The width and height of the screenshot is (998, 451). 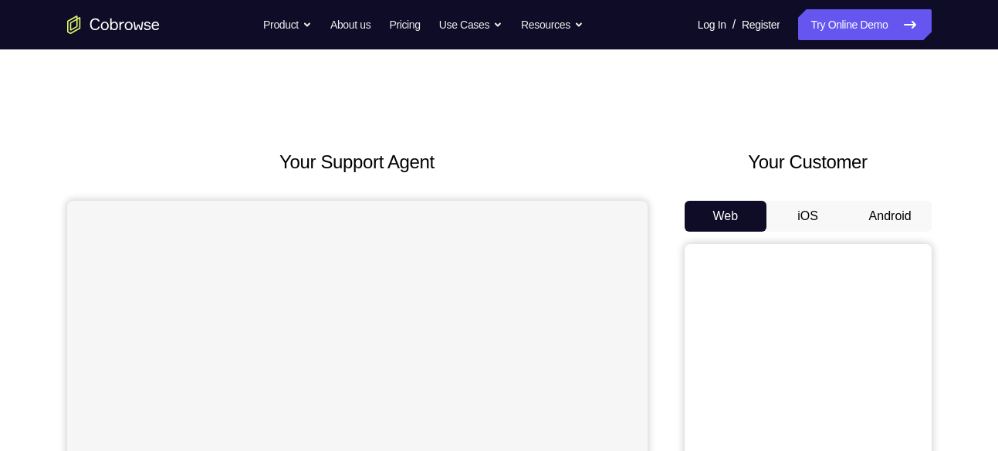 What do you see at coordinates (350, 25) in the screenshot?
I see `a: About us` at bounding box center [350, 25].